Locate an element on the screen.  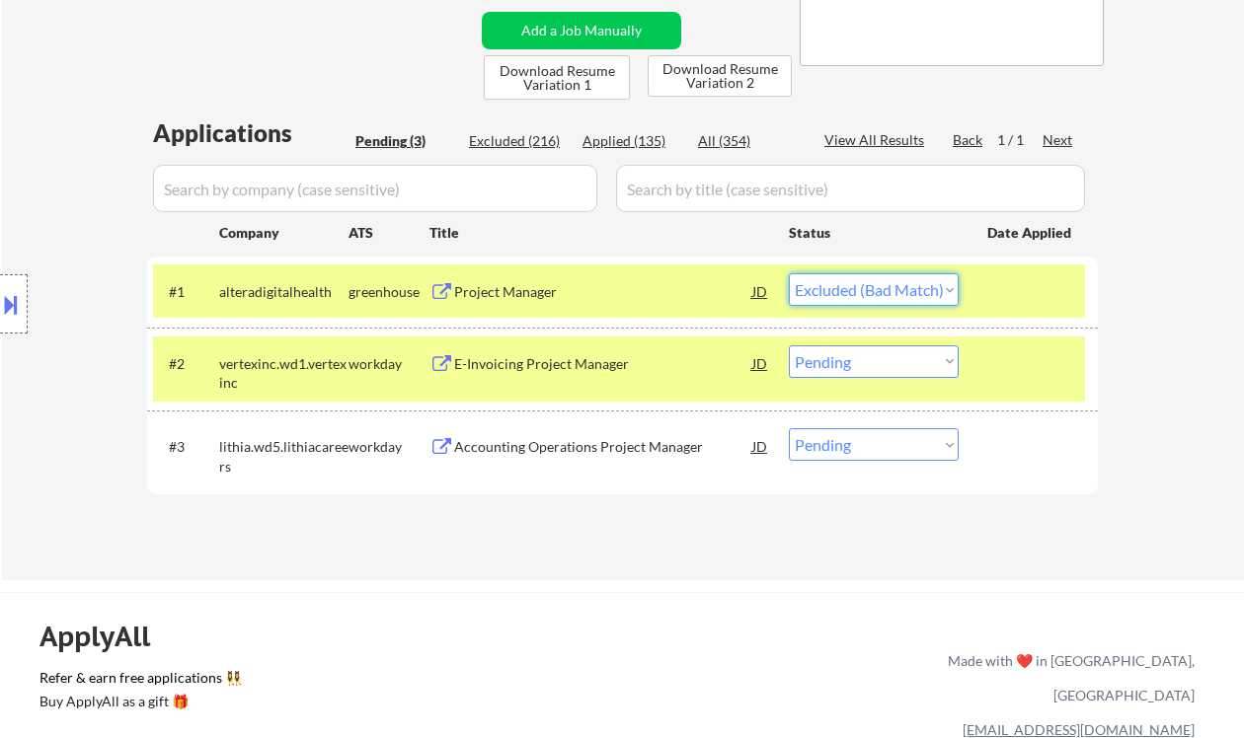
div: Next is located at coordinates (1058, 140).